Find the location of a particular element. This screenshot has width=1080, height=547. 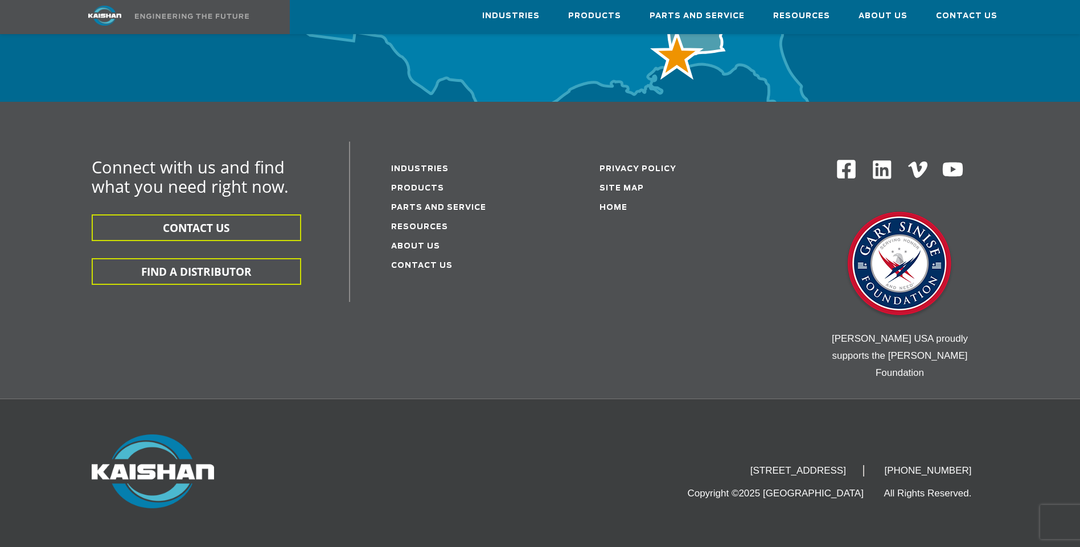

img: kaishan logo is located at coordinates (105, 15).